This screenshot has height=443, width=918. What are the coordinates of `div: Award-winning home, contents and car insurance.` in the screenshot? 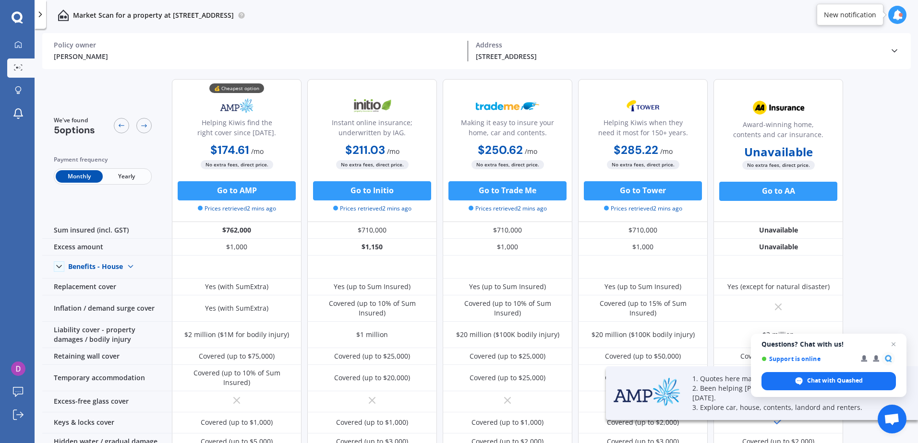 It's located at (778, 131).